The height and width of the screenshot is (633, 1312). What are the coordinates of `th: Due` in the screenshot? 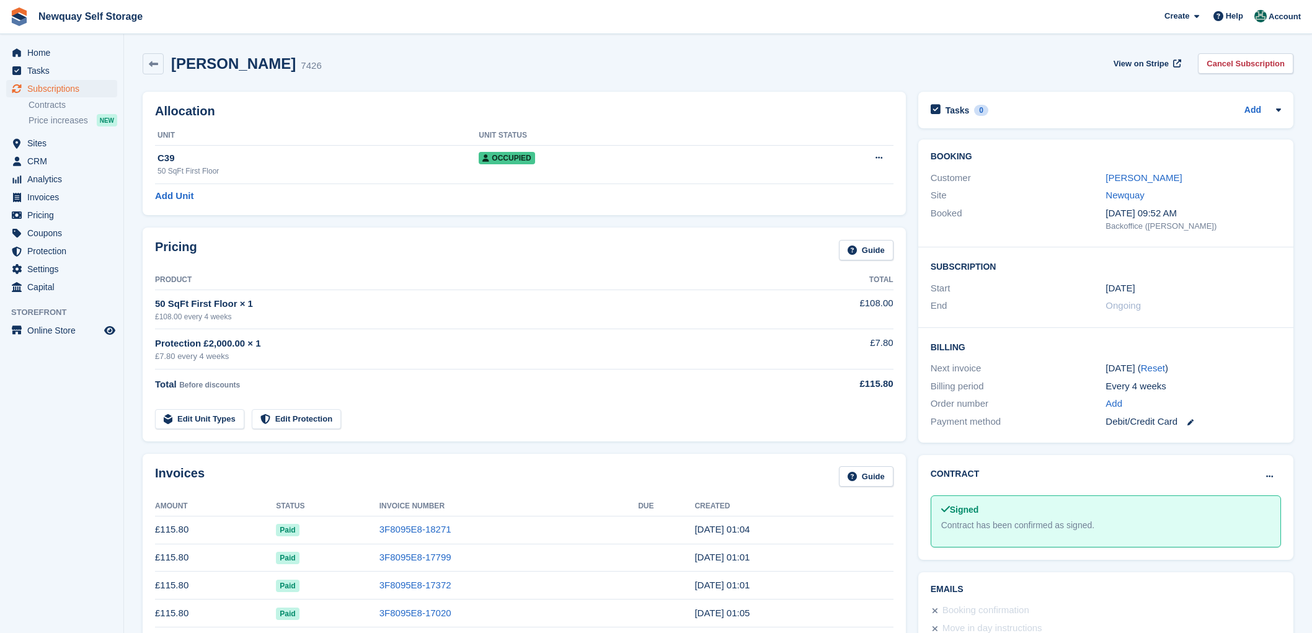 It's located at (666, 506).